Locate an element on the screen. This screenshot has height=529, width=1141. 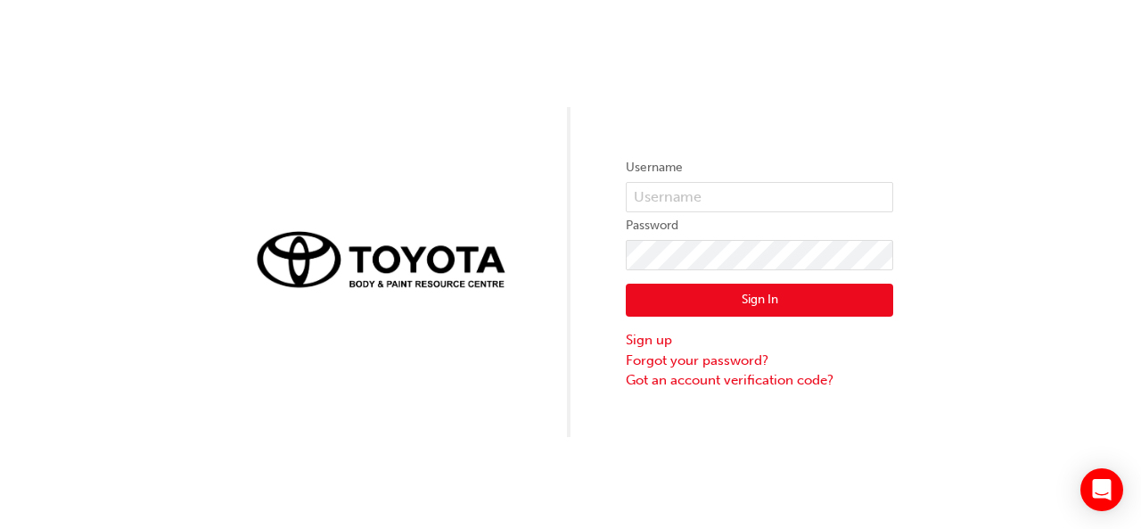
label: Username is located at coordinates (760, 168).